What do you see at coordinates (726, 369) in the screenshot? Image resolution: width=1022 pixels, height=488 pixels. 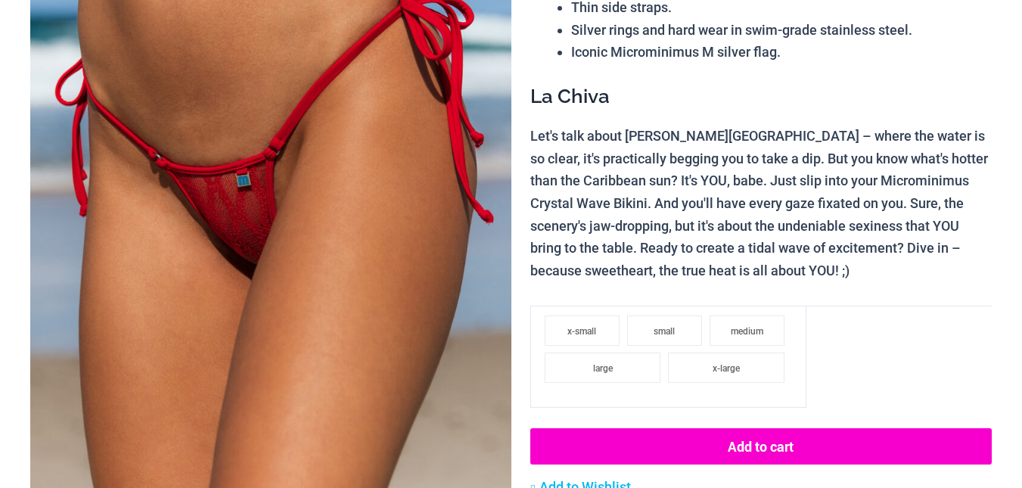 I see `span: x-large` at bounding box center [726, 369].